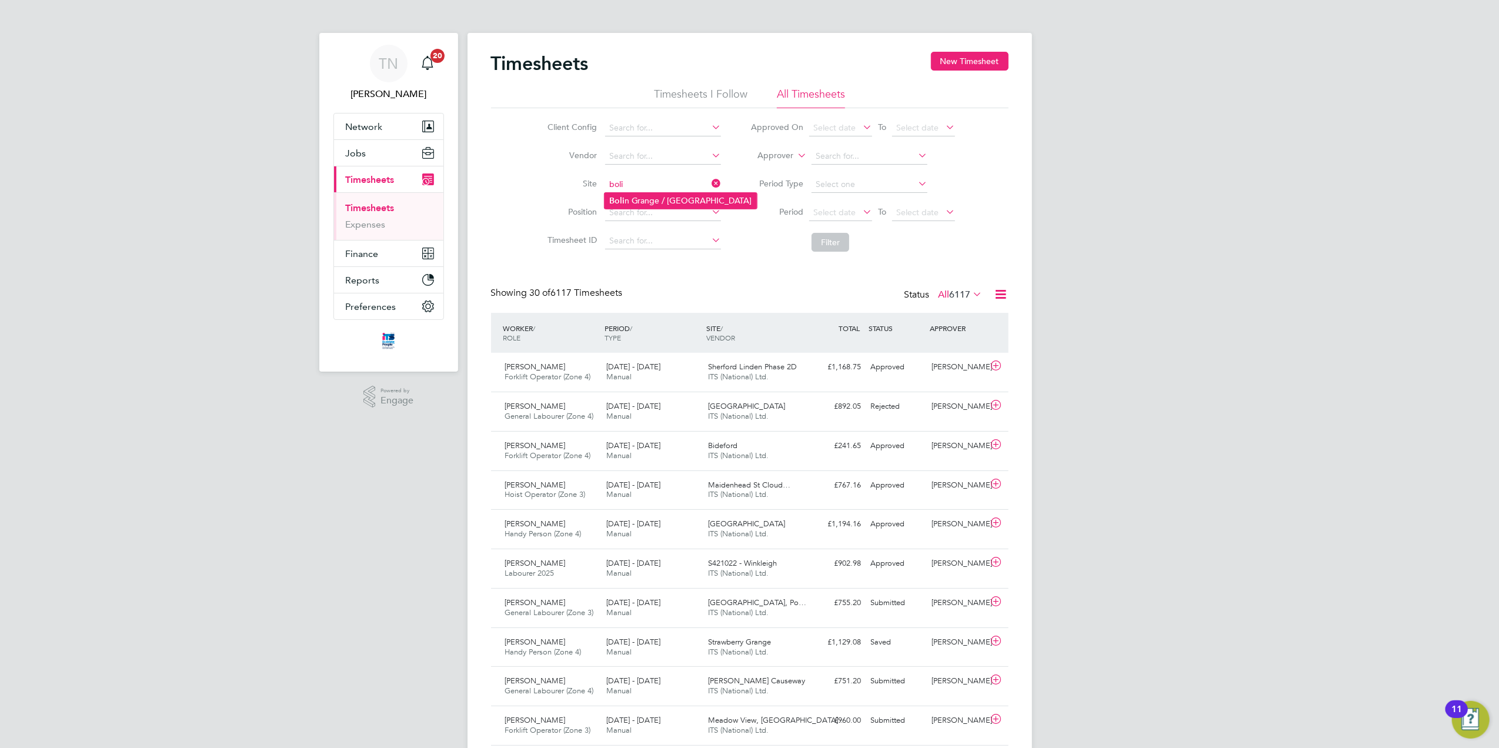 This screenshot has height=748, width=1499. Describe the element at coordinates (1471, 720) in the screenshot. I see `button: Open Resource Center, 11 new notifications` at that location.